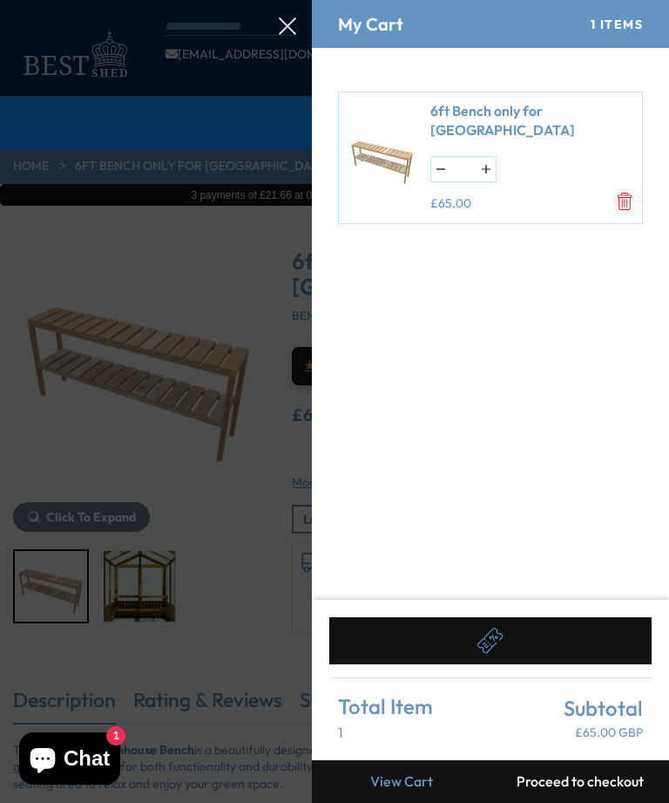  Describe the element at coordinates (70, 760) in the screenshot. I see `inbox-online-store-chat: Shopify online store chat` at that location.